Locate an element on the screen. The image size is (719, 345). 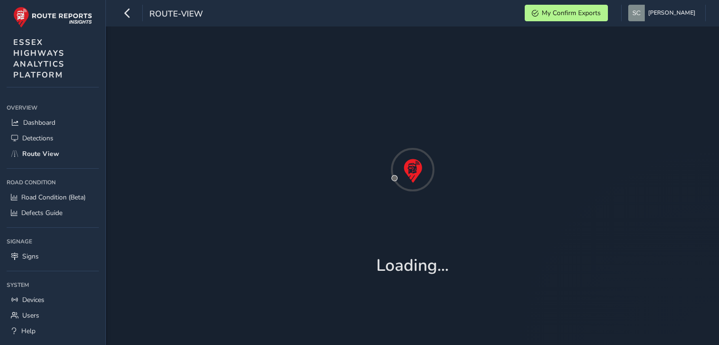
div: Road Condition is located at coordinates (52, 182).